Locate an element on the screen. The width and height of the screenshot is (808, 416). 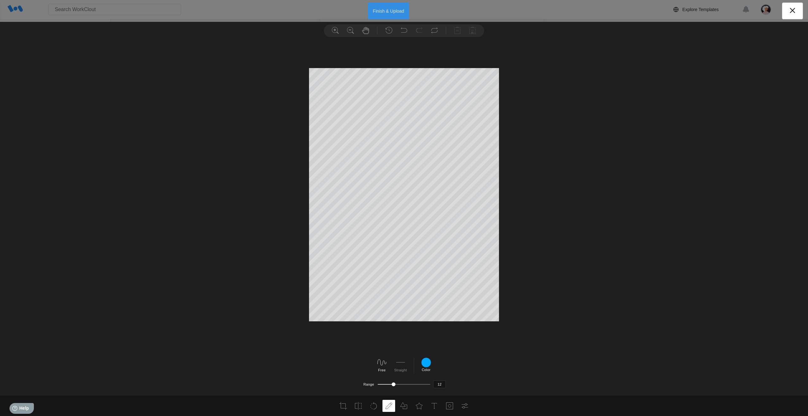
label: Range is located at coordinates (369, 384).